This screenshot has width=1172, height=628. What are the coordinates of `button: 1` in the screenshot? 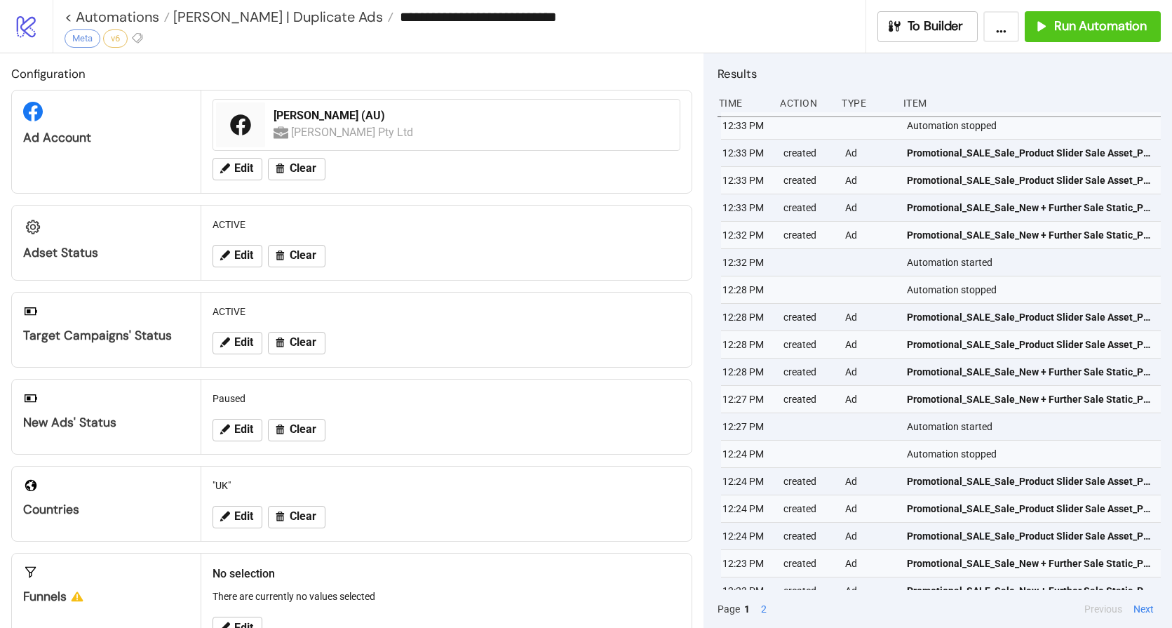 It's located at (747, 609).